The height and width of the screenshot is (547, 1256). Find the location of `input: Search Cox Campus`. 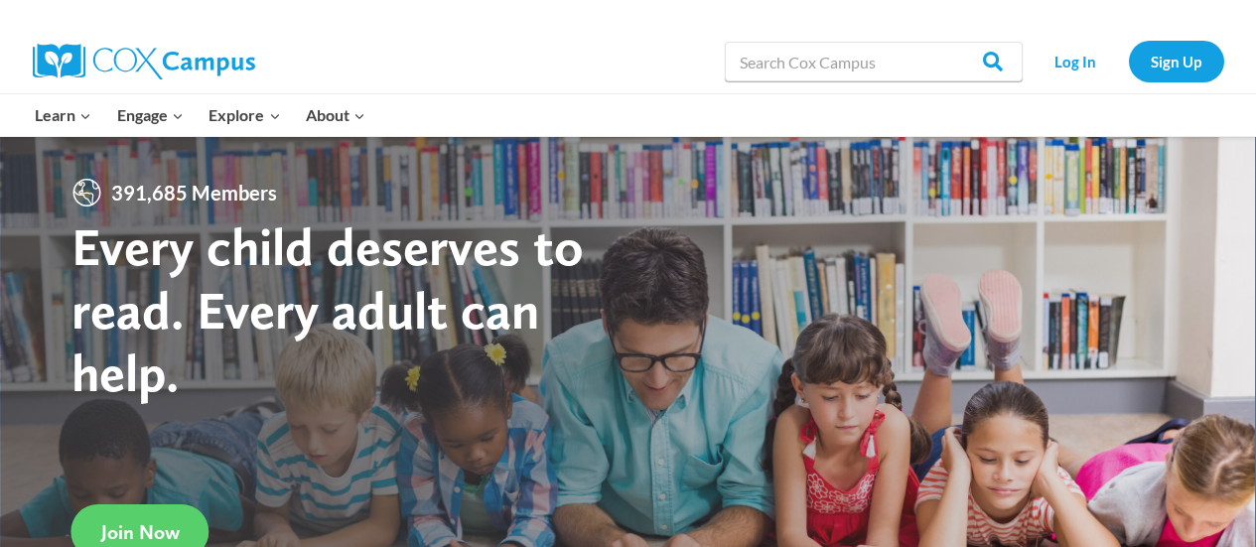

input: Search Cox Campus is located at coordinates (874, 62).